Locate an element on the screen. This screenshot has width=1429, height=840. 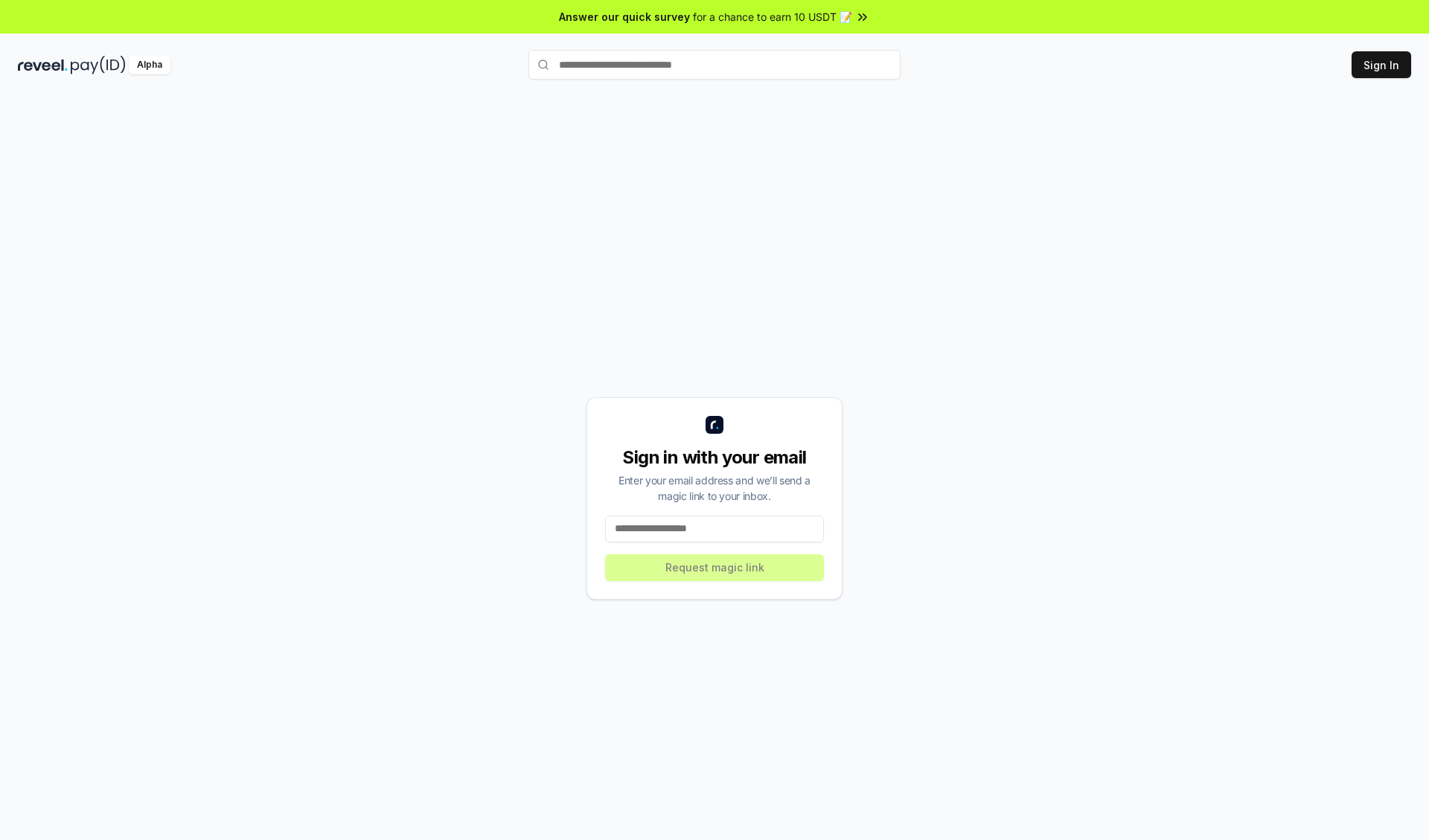
div: Alpha is located at coordinates (150, 65).